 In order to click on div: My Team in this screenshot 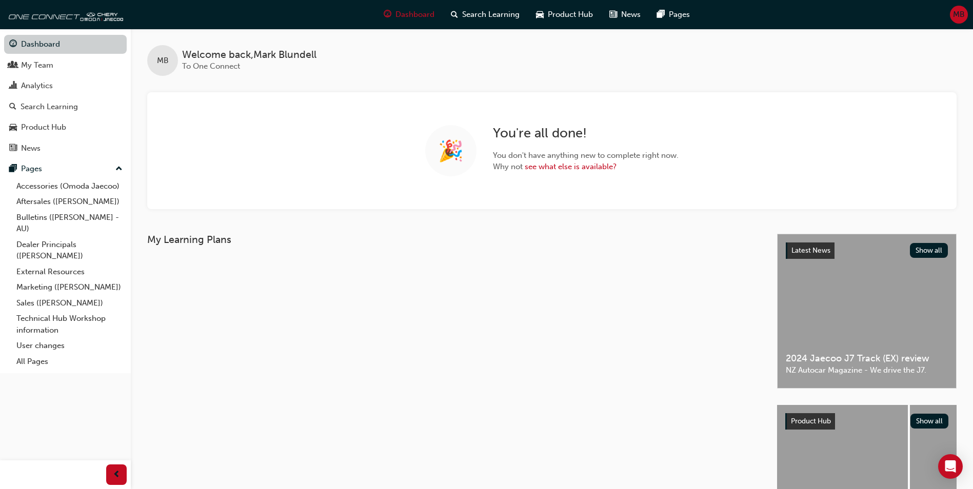, I will do `click(37, 65)`.